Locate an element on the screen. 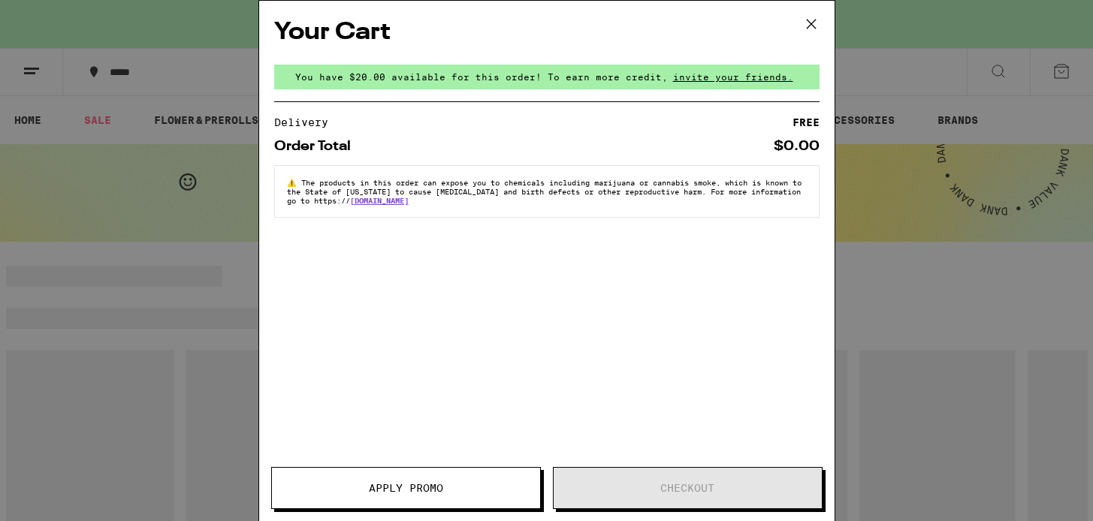  span: Apply Promo is located at coordinates (405, 488).